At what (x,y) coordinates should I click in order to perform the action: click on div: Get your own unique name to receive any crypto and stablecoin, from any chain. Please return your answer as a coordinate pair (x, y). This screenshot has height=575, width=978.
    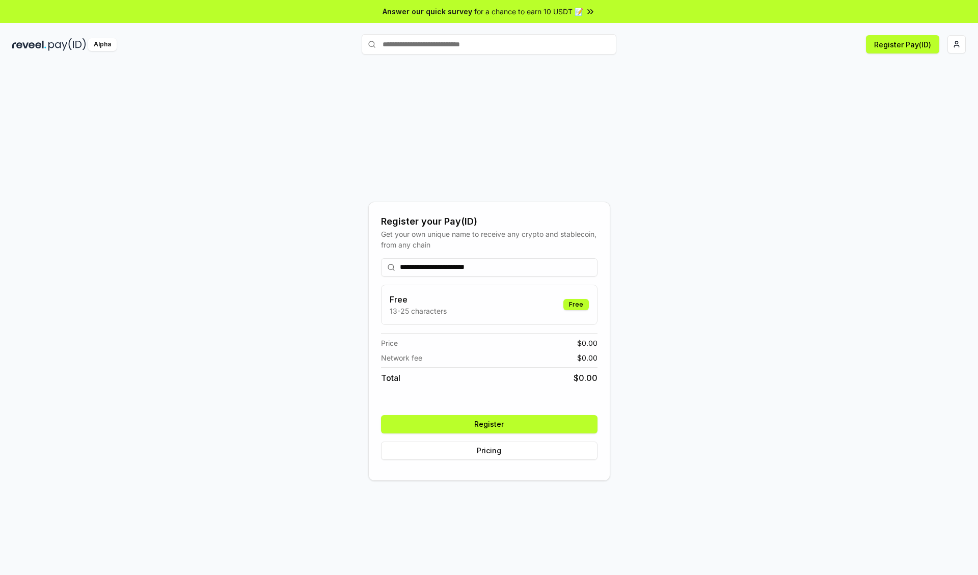
    Looking at the image, I should click on (489, 239).